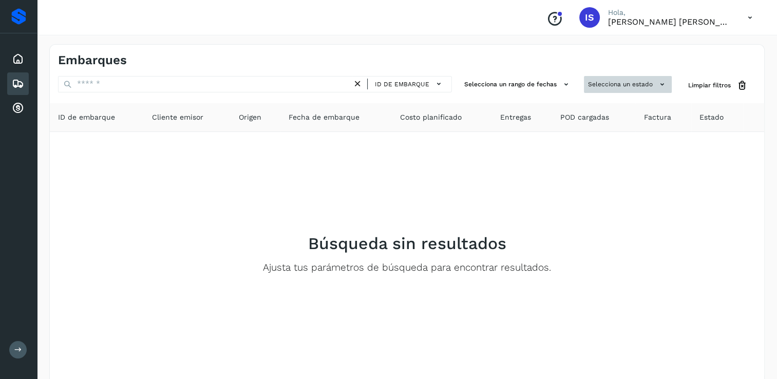 The height and width of the screenshot is (379, 777). I want to click on span: Limpiar filtros, so click(710, 85).